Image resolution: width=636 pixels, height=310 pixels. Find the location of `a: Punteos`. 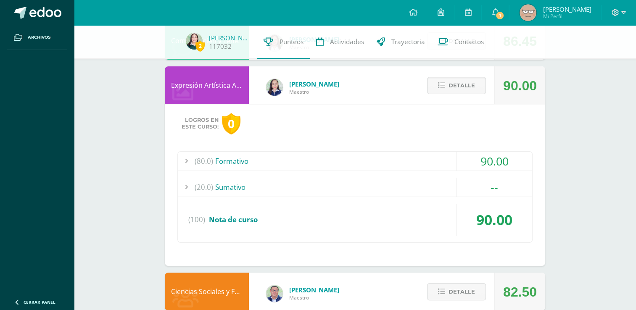

a: Punteos is located at coordinates (283, 42).